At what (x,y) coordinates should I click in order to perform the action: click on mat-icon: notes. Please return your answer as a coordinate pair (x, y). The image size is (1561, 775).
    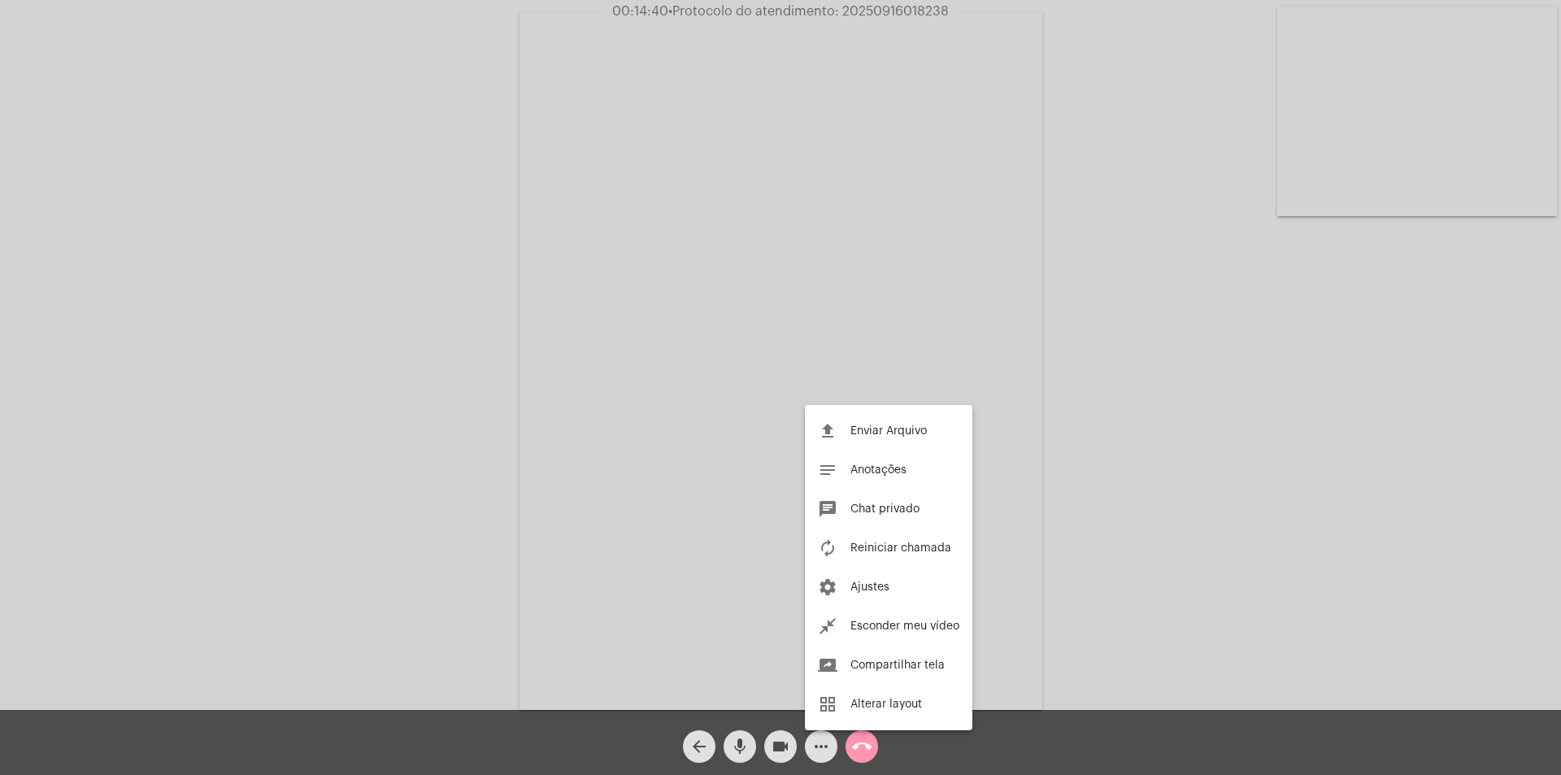
    Looking at the image, I should click on (827, 470).